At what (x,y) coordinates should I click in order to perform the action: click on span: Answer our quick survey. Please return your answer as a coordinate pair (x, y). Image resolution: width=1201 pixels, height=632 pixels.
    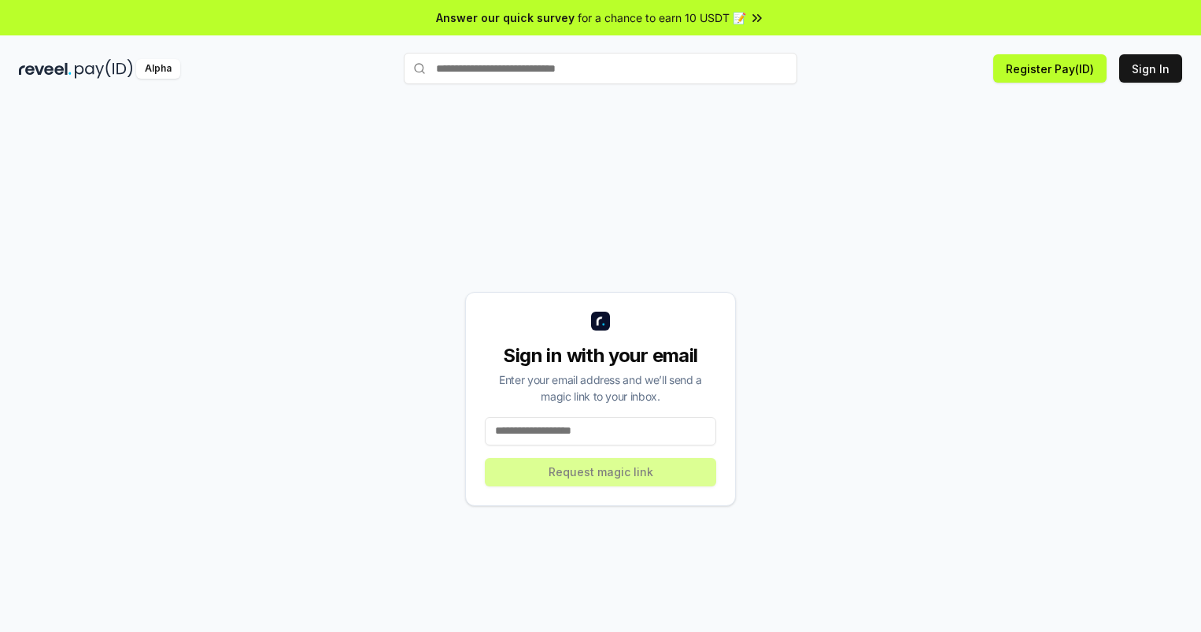
    Looking at the image, I should click on (505, 17).